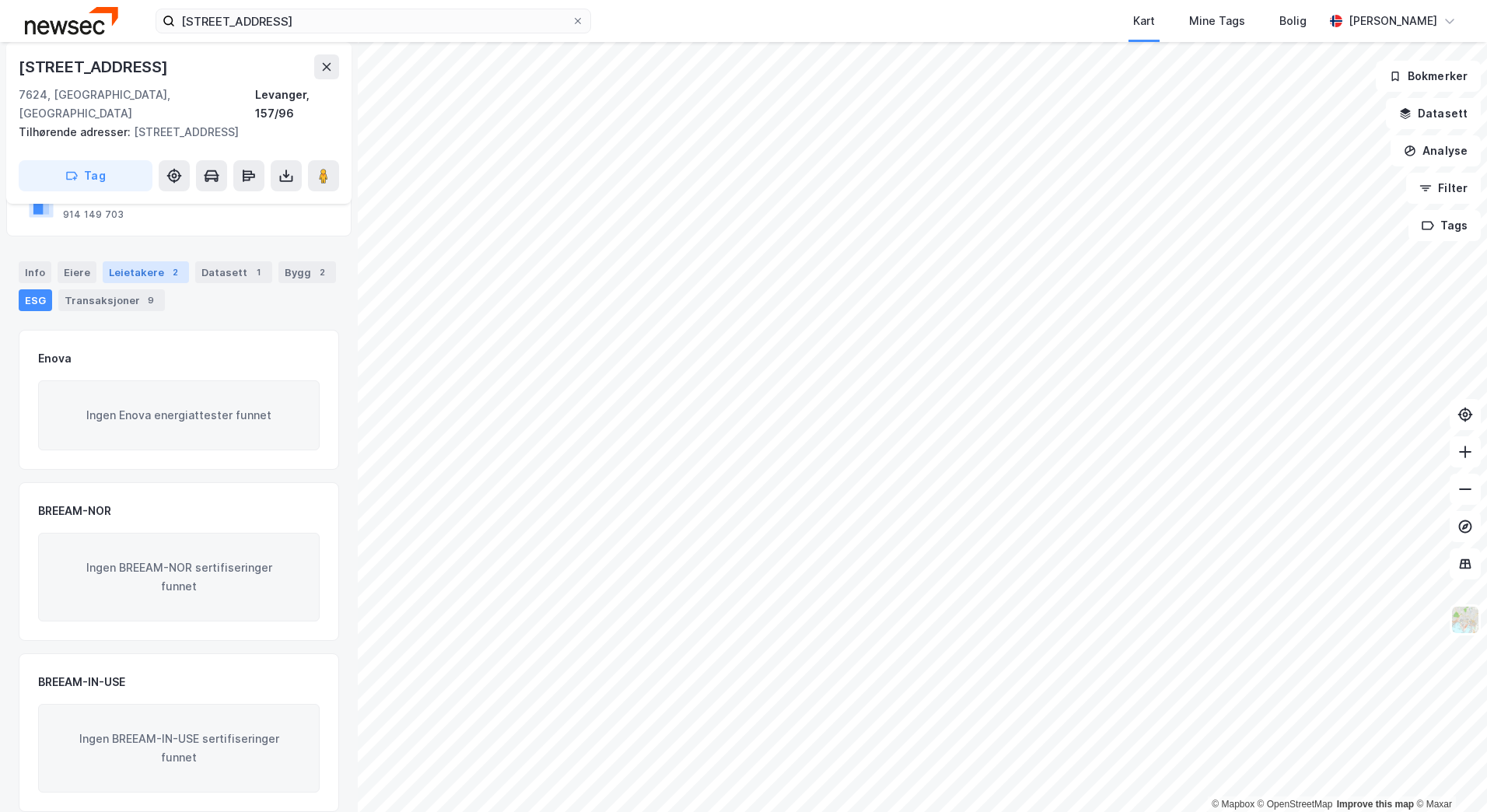 The height and width of the screenshot is (812, 1487). Describe the element at coordinates (1428, 76) in the screenshot. I see `button: Bokmerker` at that location.